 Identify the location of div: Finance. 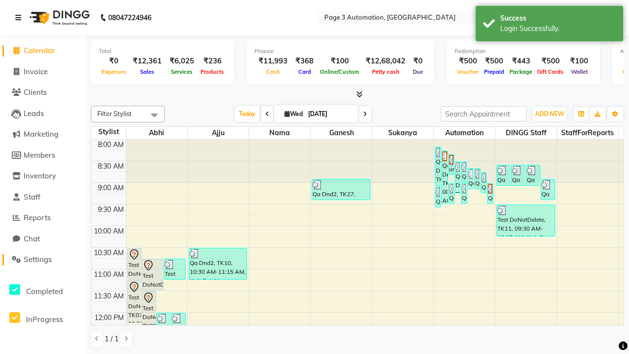
(341, 51).